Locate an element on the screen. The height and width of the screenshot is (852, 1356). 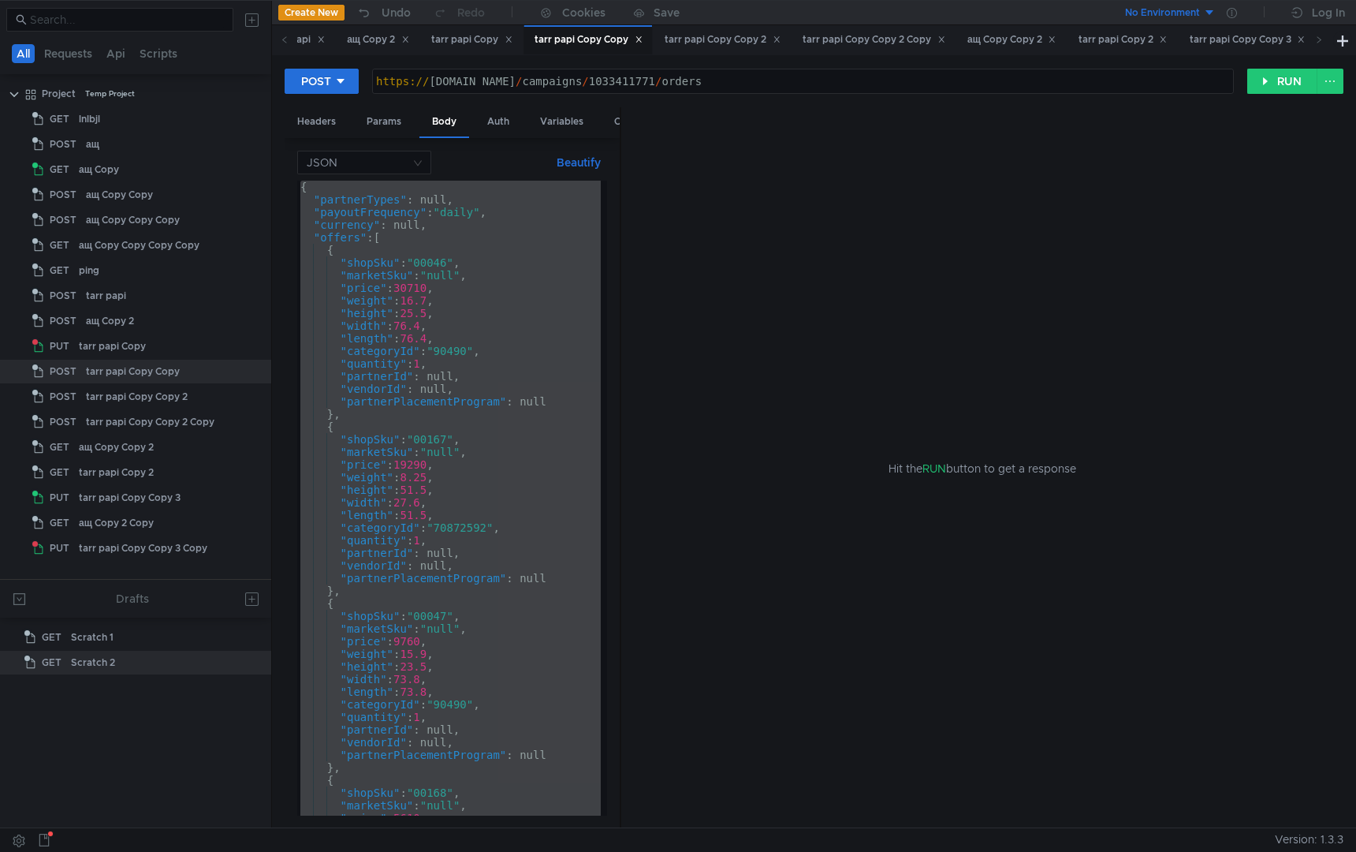
div: Other is located at coordinates (628, 121).